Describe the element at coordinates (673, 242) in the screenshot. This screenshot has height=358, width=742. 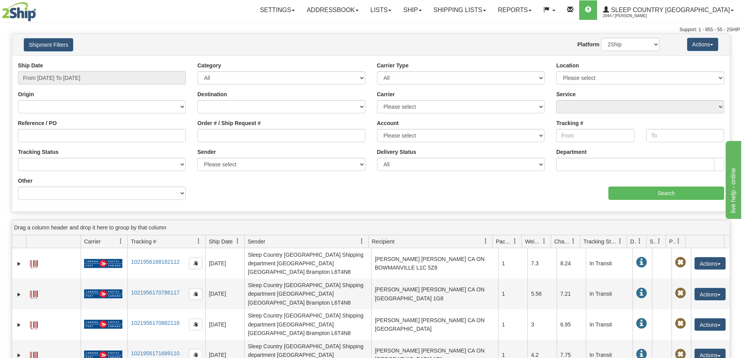
I see `span: Pickup Status` at that location.